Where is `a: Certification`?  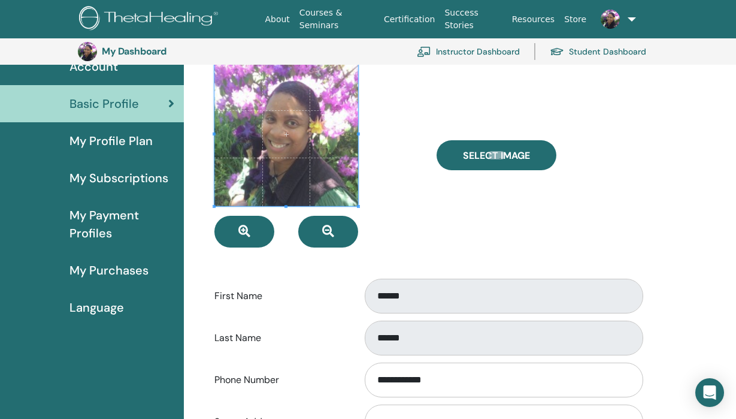 a: Certification is located at coordinates (409, 19).